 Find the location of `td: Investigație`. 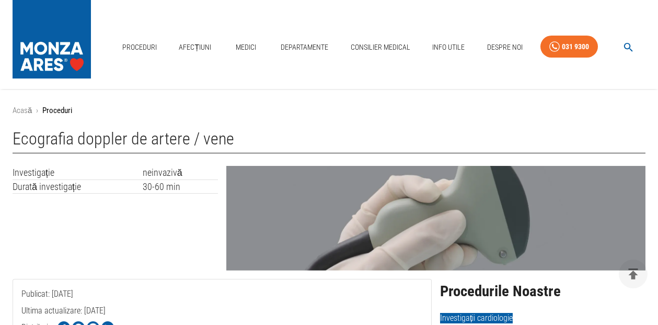

td: Investigație is located at coordinates (77, 172).